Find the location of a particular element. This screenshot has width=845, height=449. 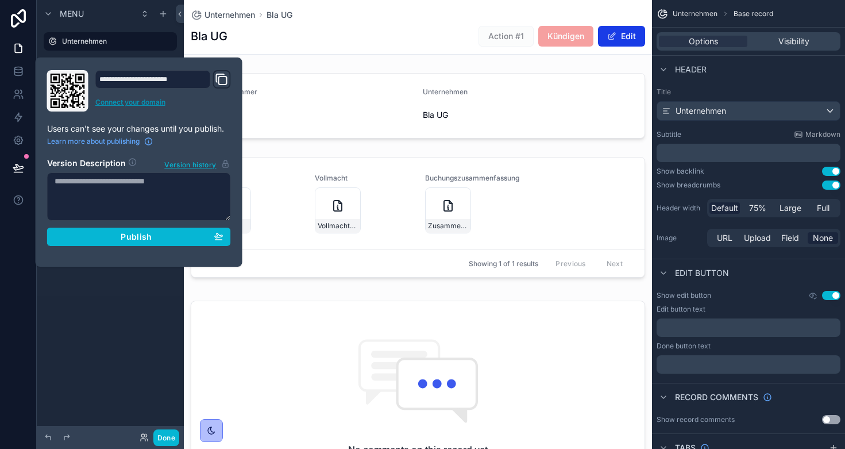

label: Show edit button is located at coordinates (684, 295).